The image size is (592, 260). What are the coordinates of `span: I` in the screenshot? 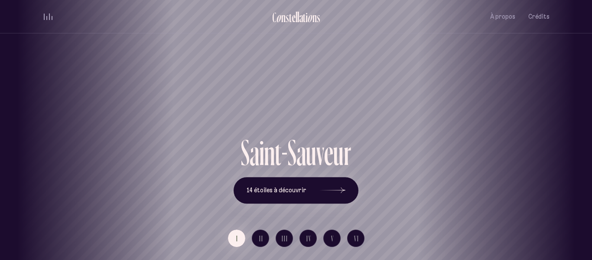 It's located at (237, 238).